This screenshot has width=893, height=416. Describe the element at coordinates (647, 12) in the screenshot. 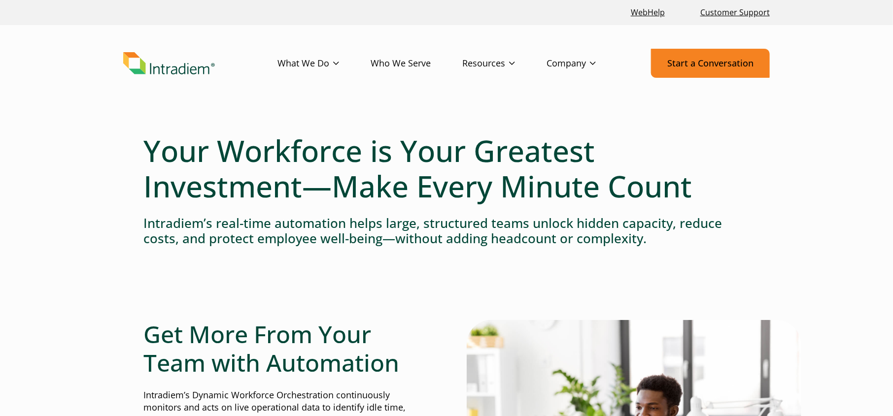

I see `a: Link opens in a new window` at that location.